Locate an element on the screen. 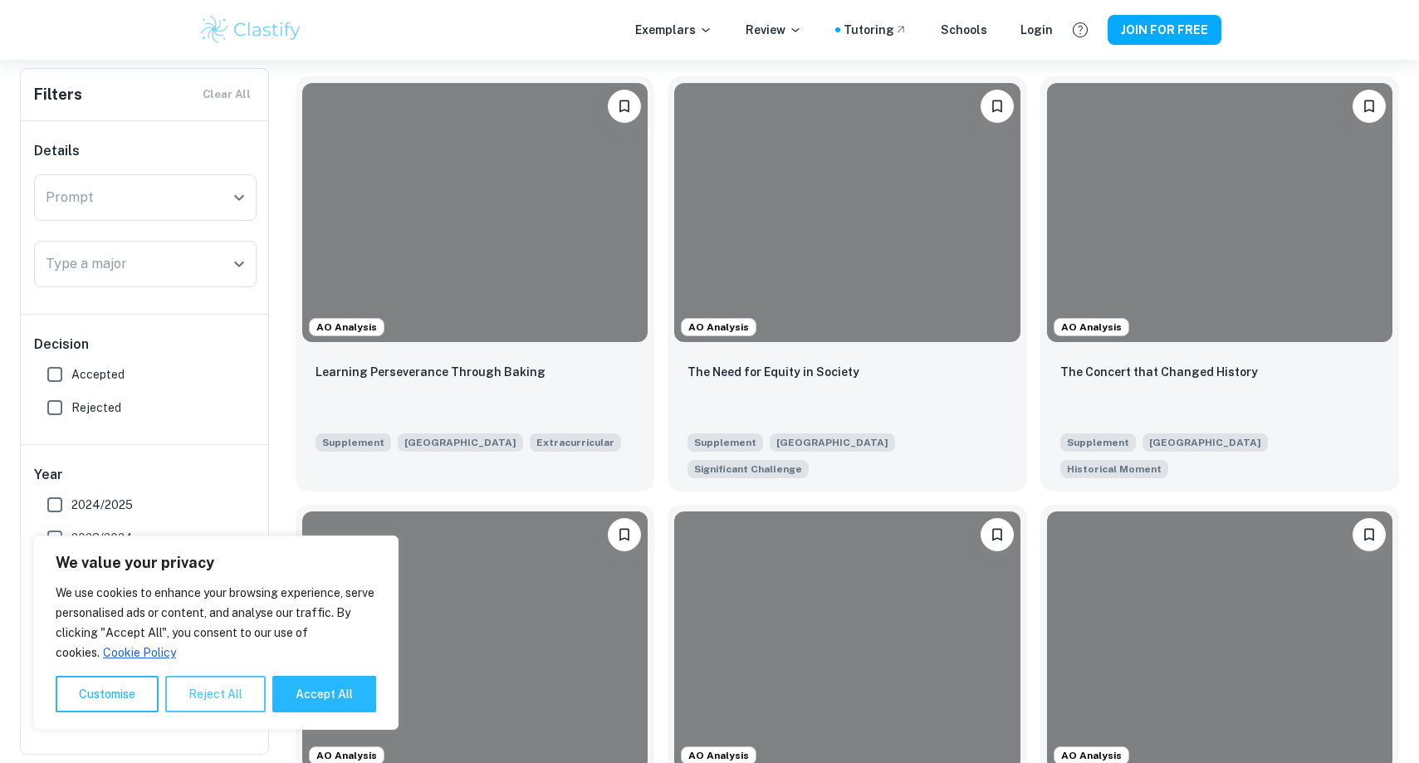 This screenshot has height=763, width=1419. span: Extracurricular is located at coordinates (576, 443).